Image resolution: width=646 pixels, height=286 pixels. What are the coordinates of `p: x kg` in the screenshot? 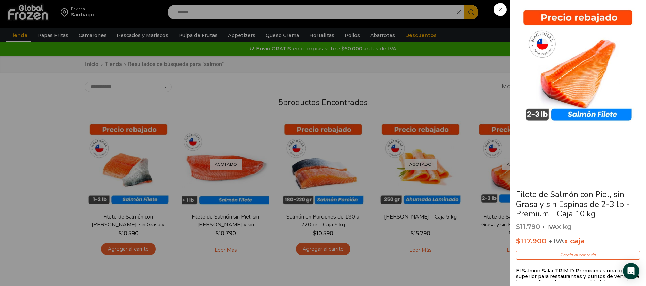 It's located at (578, 227).